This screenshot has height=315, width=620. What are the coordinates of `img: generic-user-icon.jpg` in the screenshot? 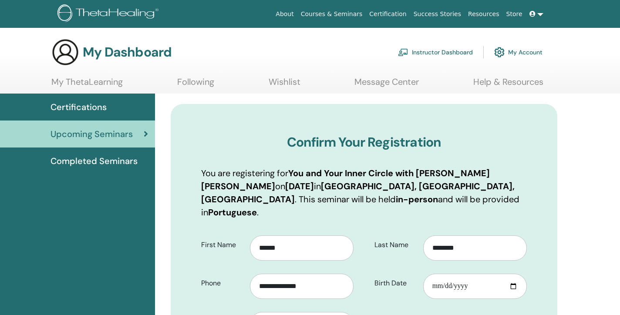 It's located at (65, 52).